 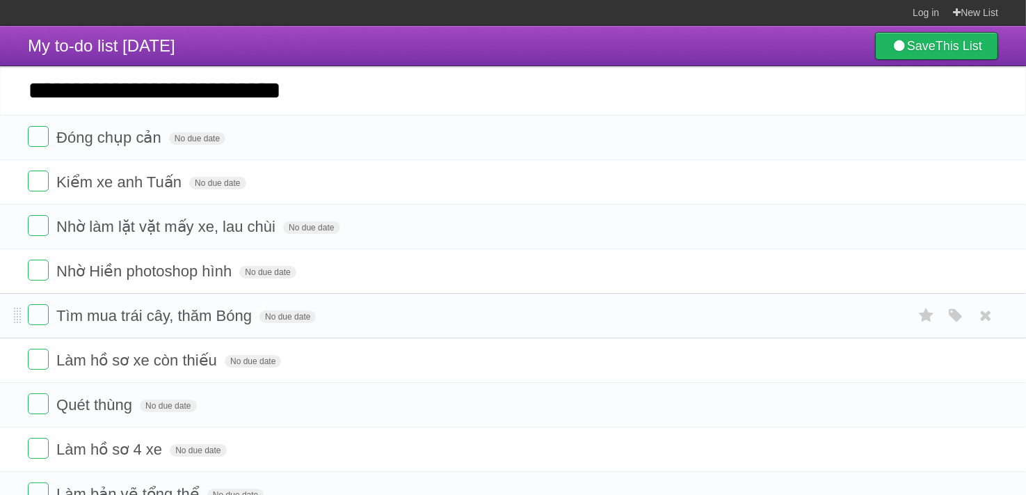 I want to click on span: Tìm mua trái cây, thăm Bóng, so click(x=156, y=315).